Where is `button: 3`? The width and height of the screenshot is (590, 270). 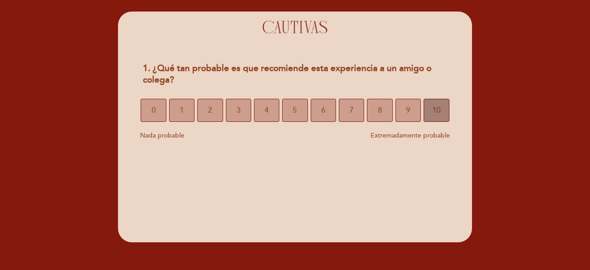 button: 3 is located at coordinates (238, 110).